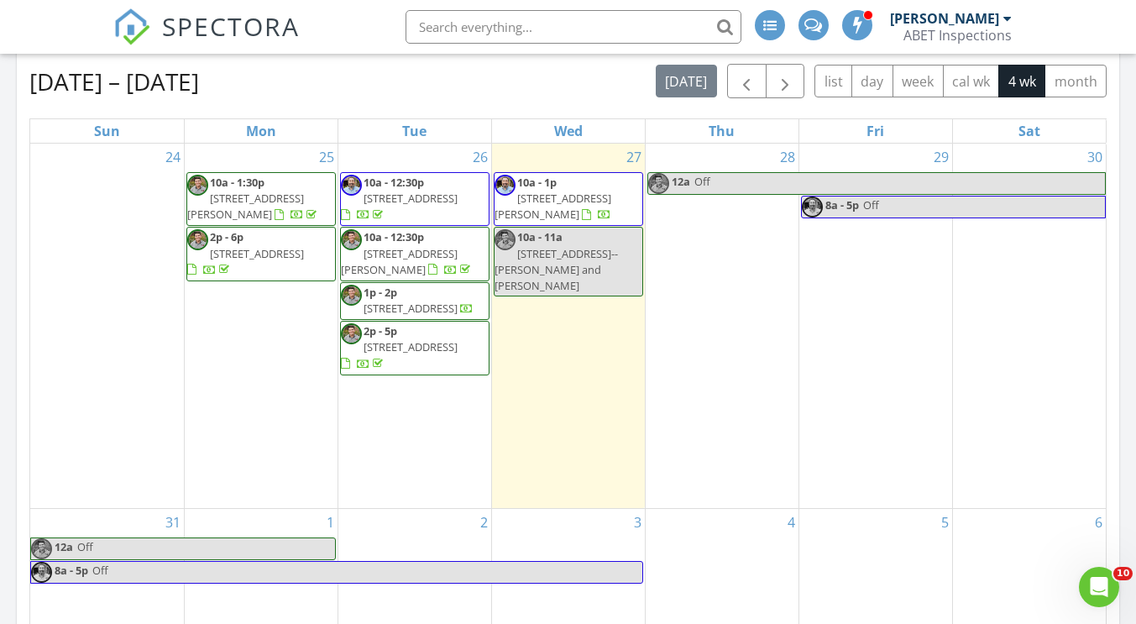 The image size is (1136, 624). What do you see at coordinates (380, 292) in the screenshot?
I see `span: 1p - 2p` at bounding box center [380, 292].